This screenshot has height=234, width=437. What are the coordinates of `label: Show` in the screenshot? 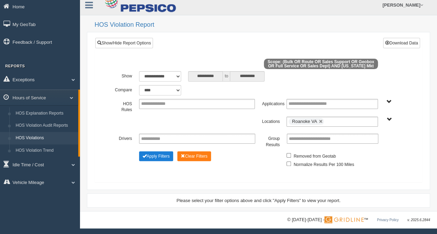 It's located at (123, 75).